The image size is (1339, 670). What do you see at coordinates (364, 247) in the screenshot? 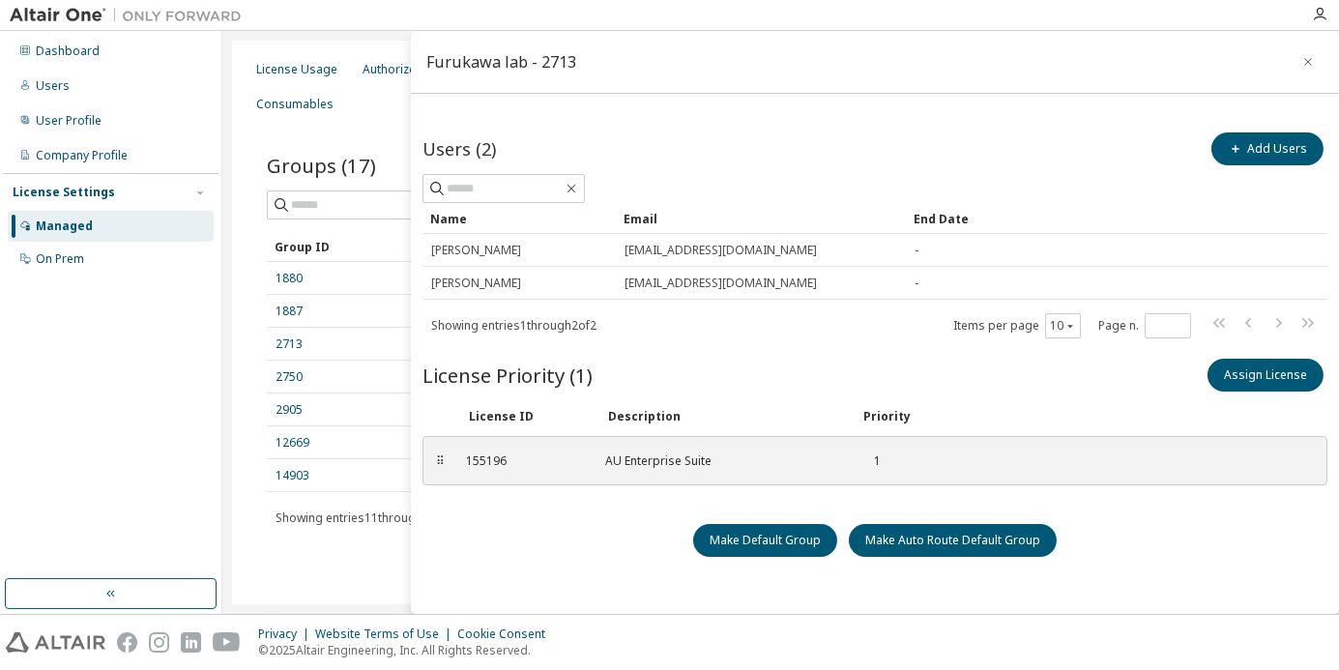
I see `div: Group ID` at bounding box center [364, 247].